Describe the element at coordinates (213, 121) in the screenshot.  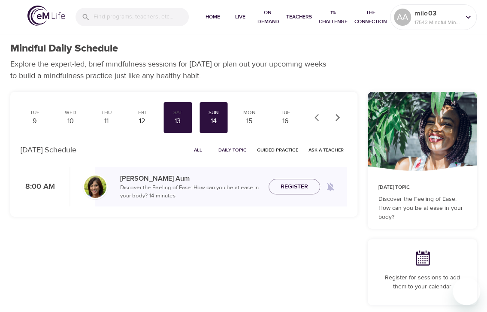
I see `div: 14` at that location.